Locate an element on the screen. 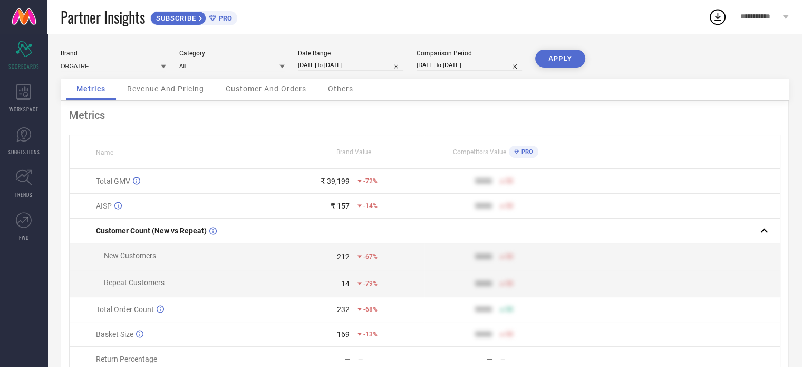  span: Partner Insights is located at coordinates (103, 17).